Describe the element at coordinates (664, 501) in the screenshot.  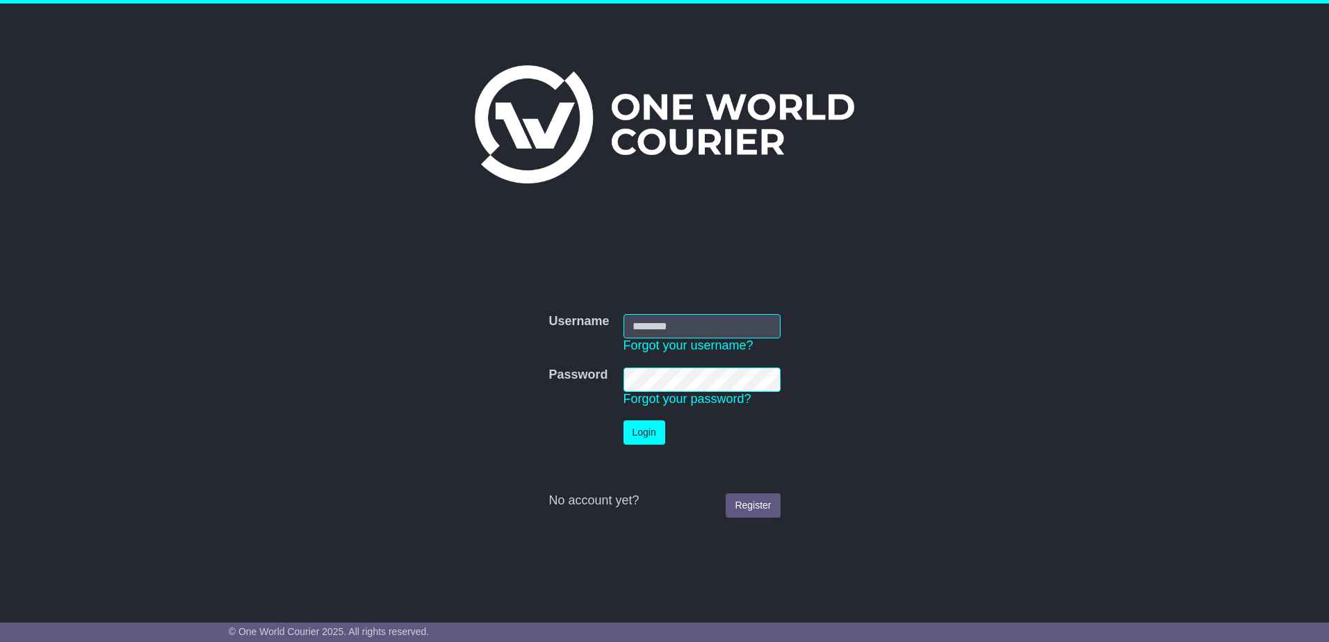
I see `div: No account yet?` at that location.